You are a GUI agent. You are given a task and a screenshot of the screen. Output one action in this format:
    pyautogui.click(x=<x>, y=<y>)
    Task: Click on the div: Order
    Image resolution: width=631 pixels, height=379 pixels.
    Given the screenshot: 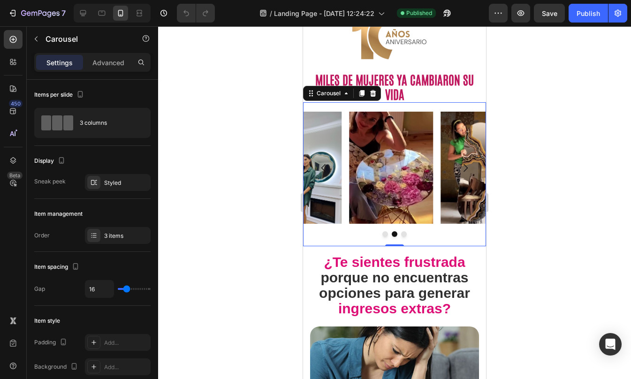 What is the action you would take?
    pyautogui.click(x=42, y=236)
    